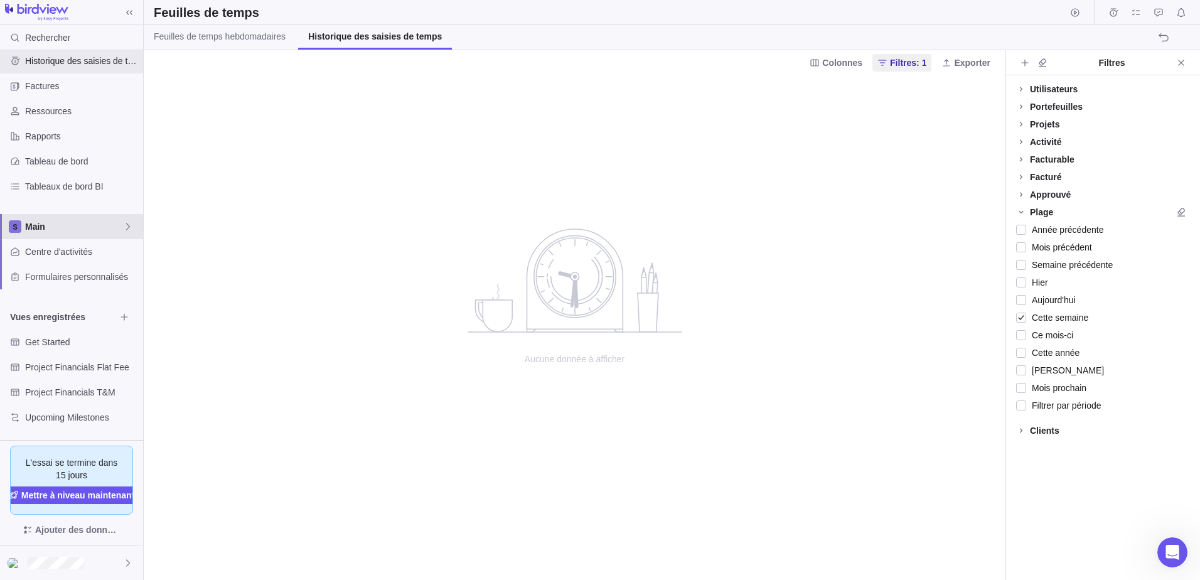 Image resolution: width=1200 pixels, height=580 pixels. What do you see at coordinates (1050, 195) in the screenshot?
I see `div: Approuvé` at bounding box center [1050, 195].